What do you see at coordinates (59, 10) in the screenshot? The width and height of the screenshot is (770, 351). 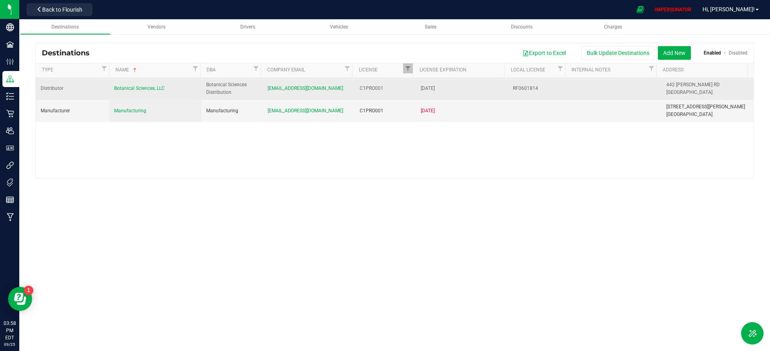 I see `button: Back to Flourish` at bounding box center [59, 10].